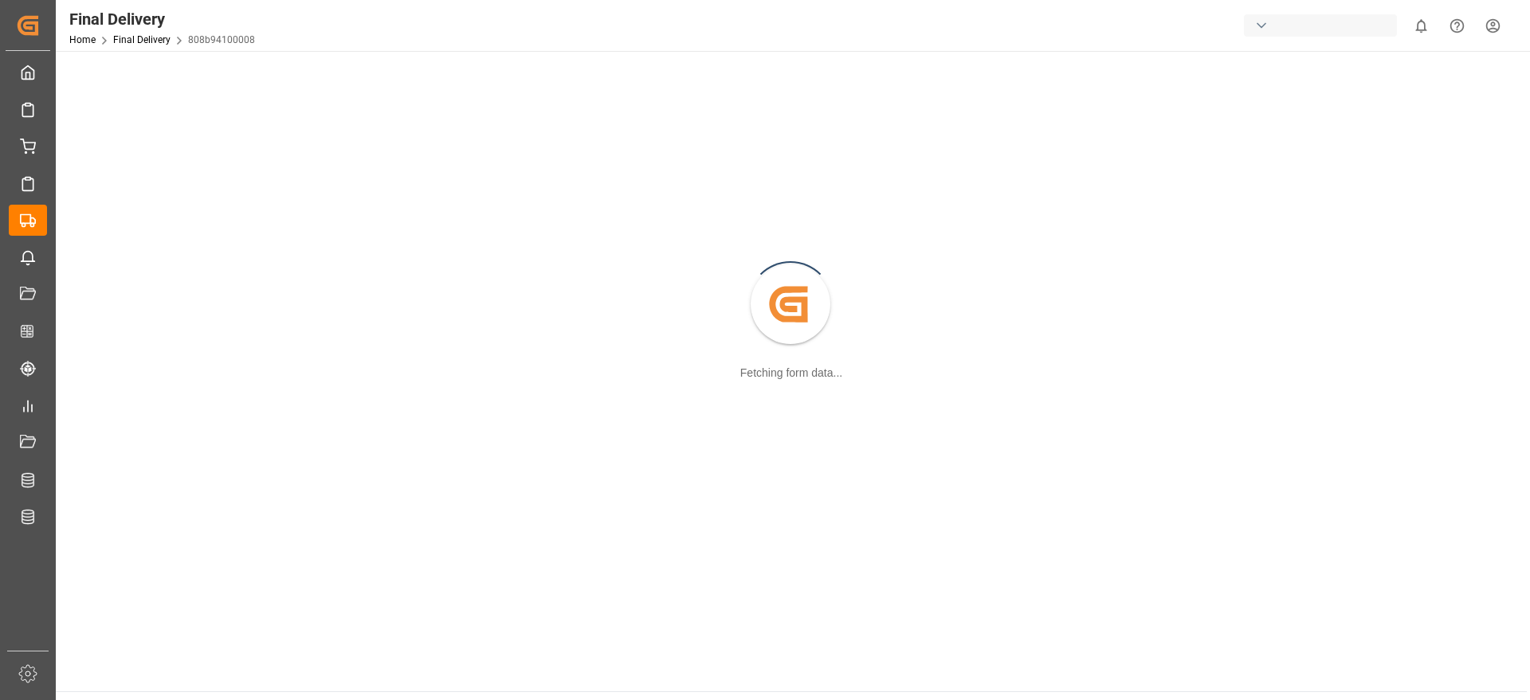 This screenshot has width=1530, height=700. Describe the element at coordinates (1421, 25) in the screenshot. I see `button: show 0 new notifications` at that location.